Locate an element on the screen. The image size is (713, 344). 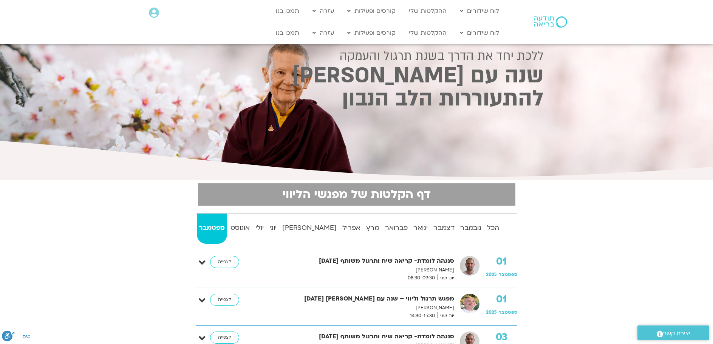
strong: ינואר is located at coordinates (421, 228).